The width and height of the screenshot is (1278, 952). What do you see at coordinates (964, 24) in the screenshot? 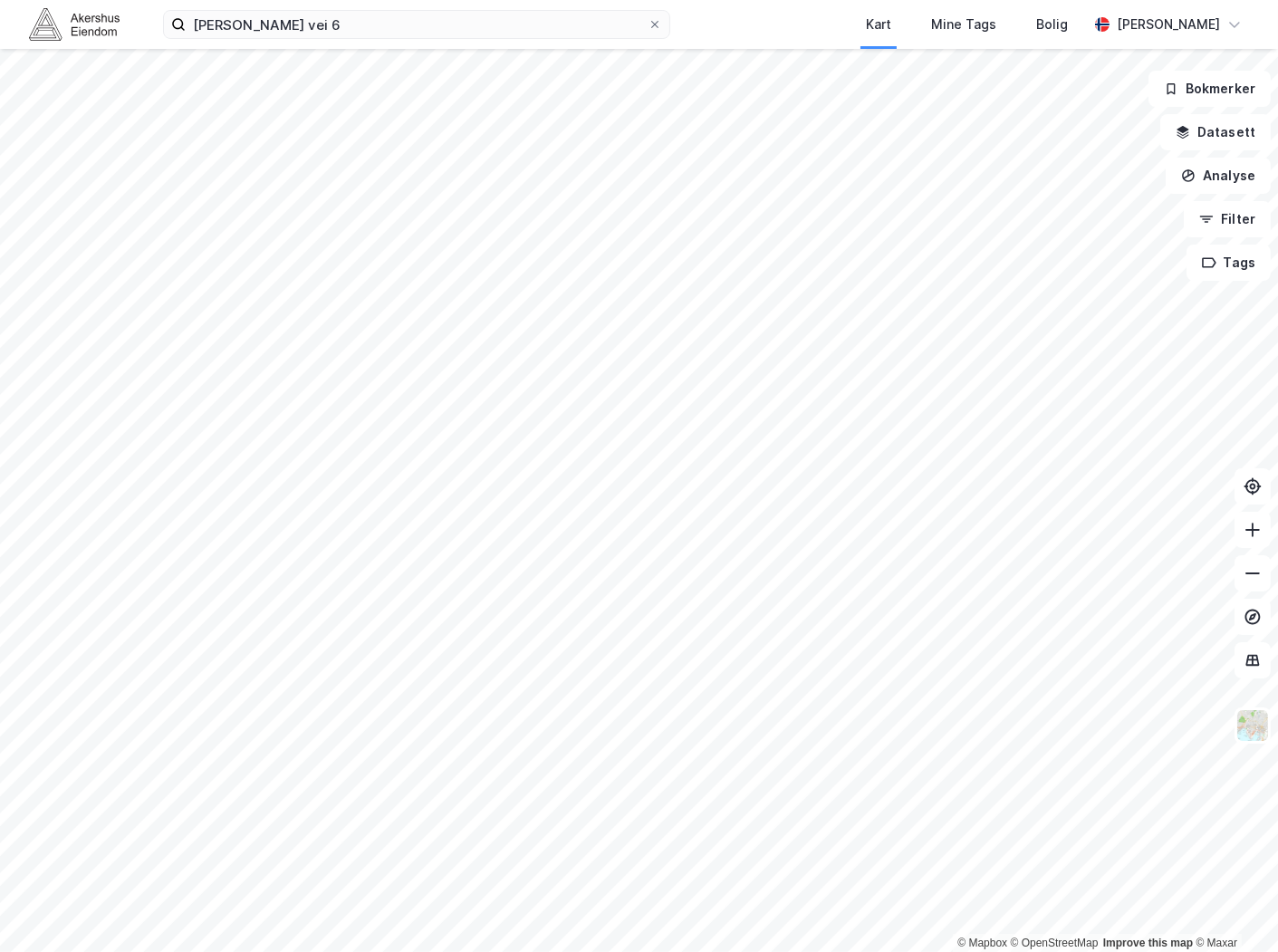
I see `div: Mine Tags` at bounding box center [964, 24].